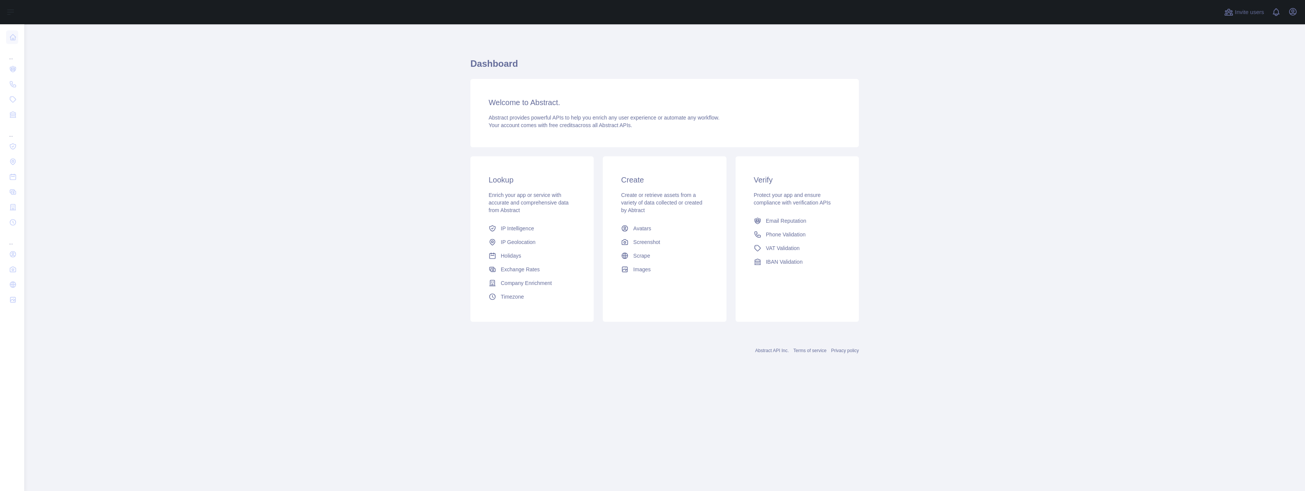  I want to click on span: Scrape, so click(642, 256).